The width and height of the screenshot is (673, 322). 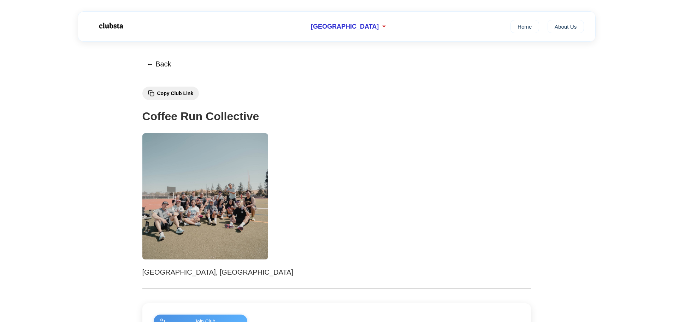 I want to click on button: Copy Club Link, so click(x=171, y=93).